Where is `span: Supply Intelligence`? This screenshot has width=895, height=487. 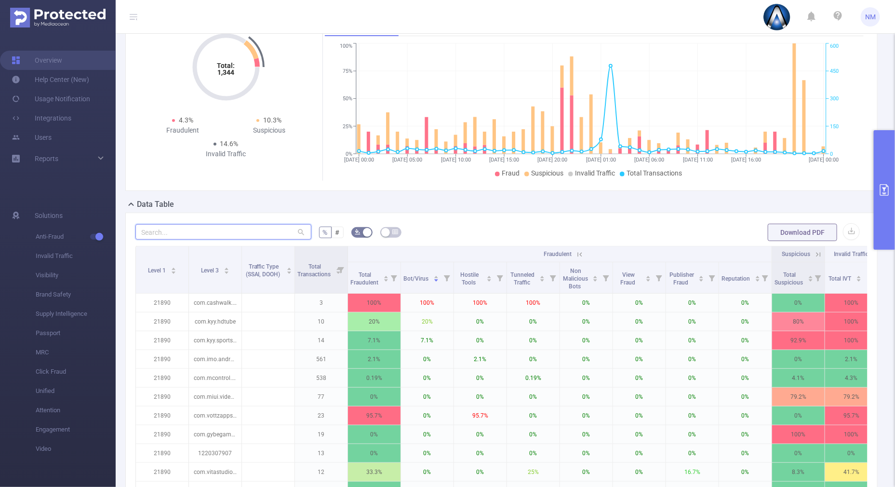
span: Supply Intelligence is located at coordinates (76, 314).